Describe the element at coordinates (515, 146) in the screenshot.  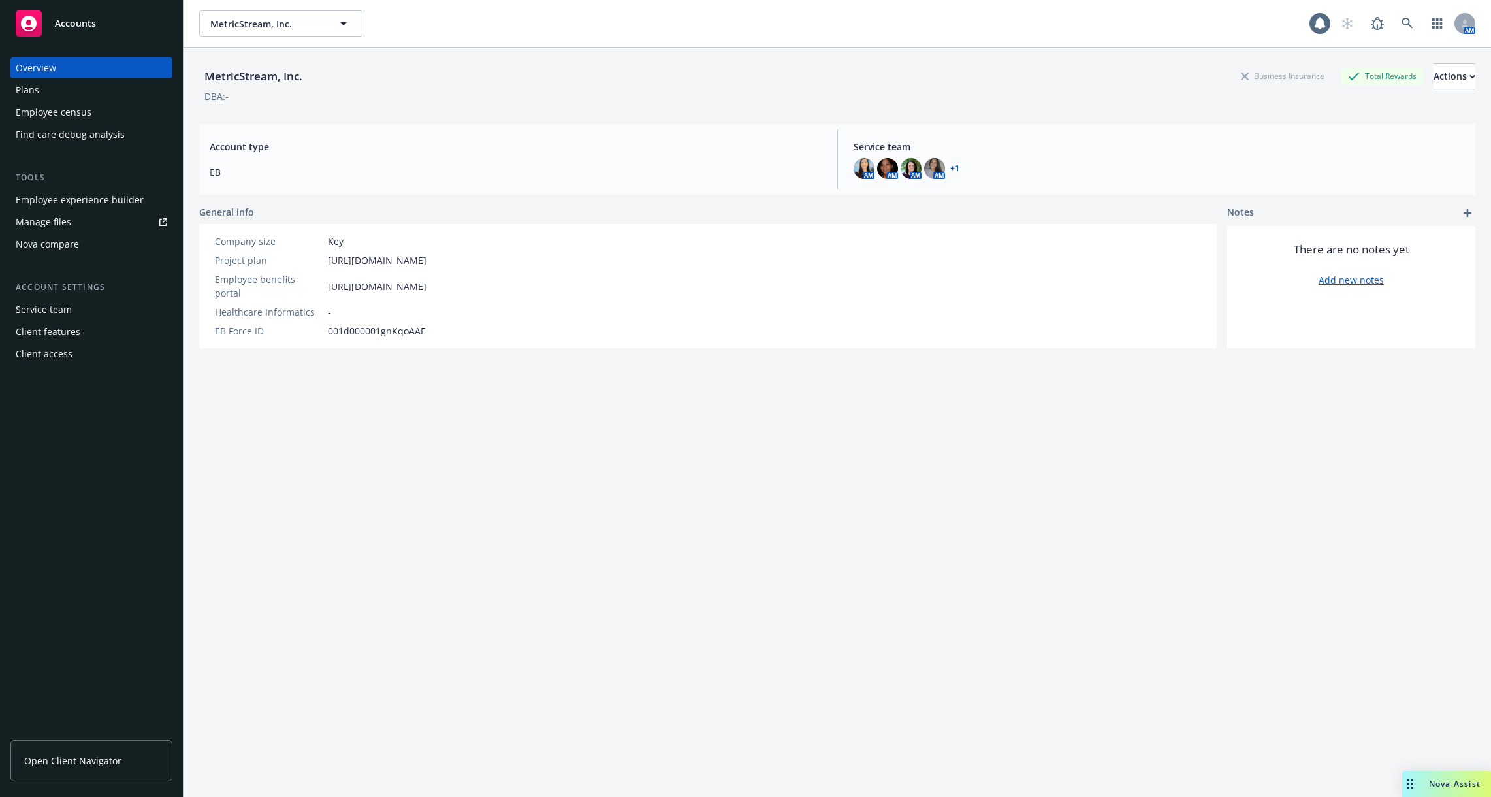
I see `span: Account type` at that location.